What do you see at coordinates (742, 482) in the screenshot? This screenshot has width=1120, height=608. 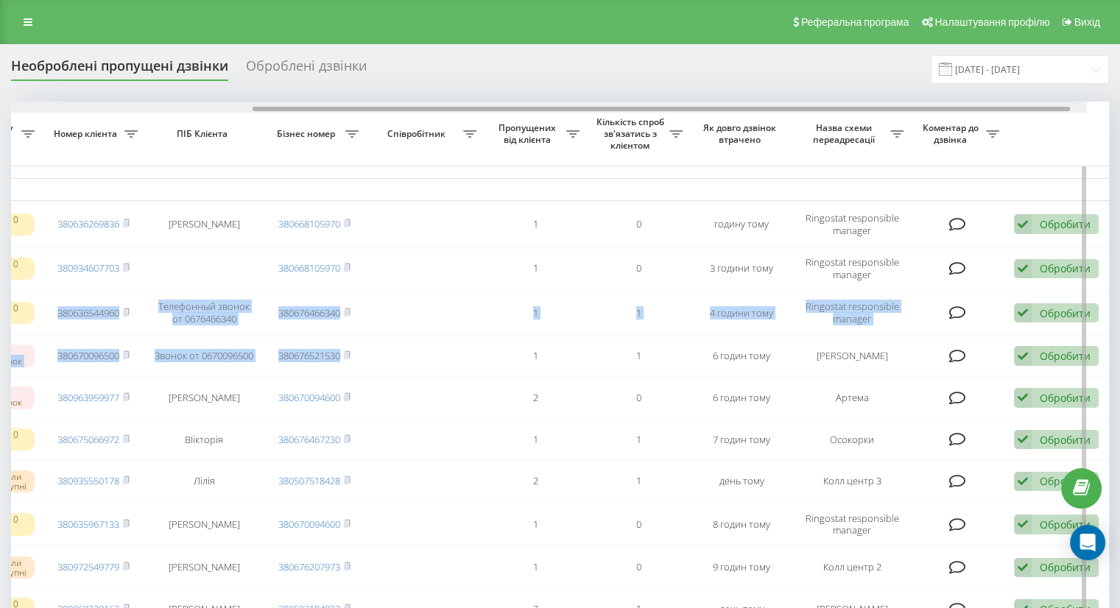 I see `td: день тому` at bounding box center [742, 482].